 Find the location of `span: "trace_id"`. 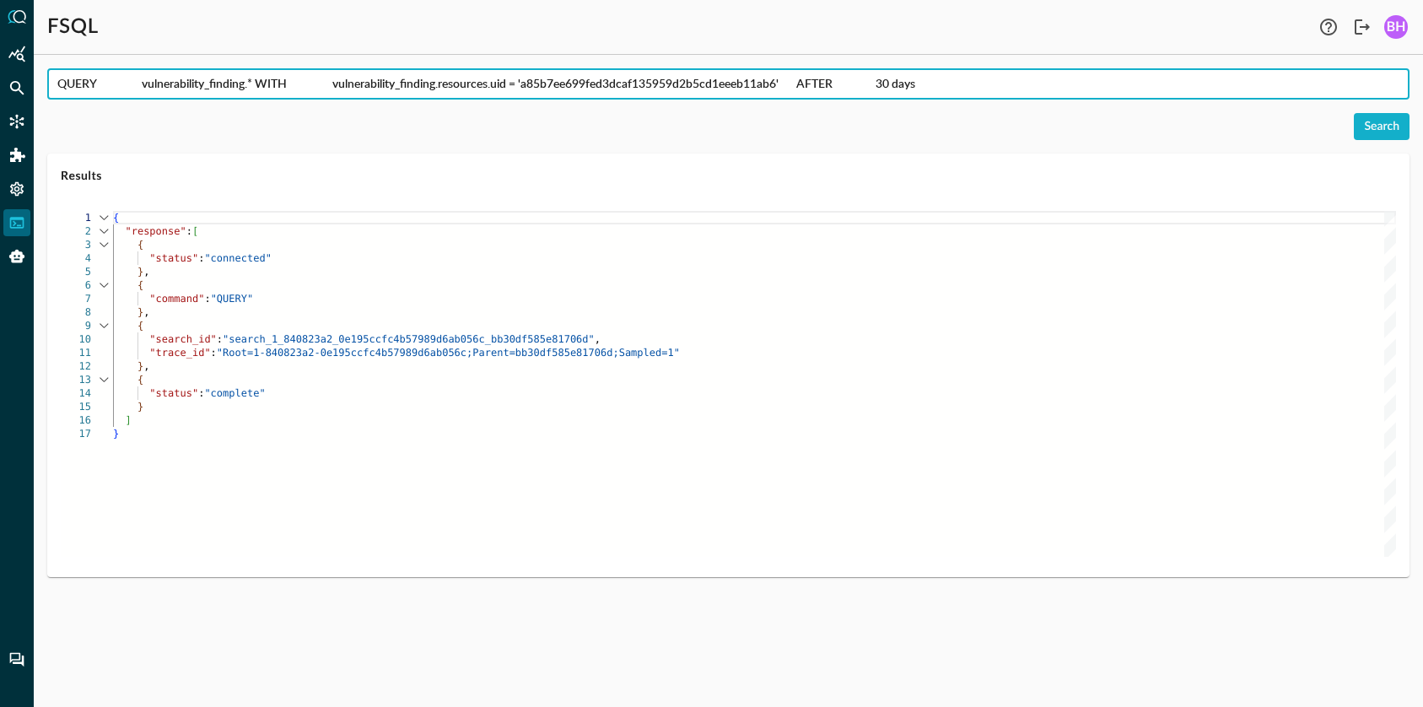

span: "trace_id" is located at coordinates (180, 352).